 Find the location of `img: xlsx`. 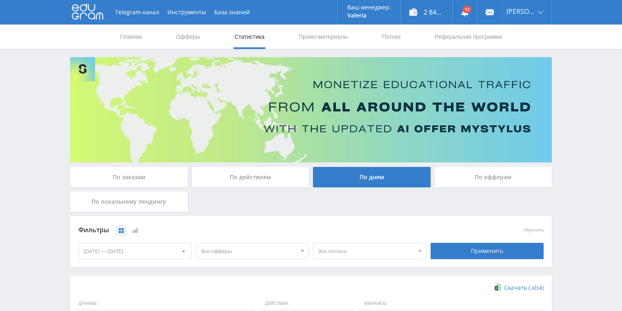

img: xlsx is located at coordinates (498, 287).